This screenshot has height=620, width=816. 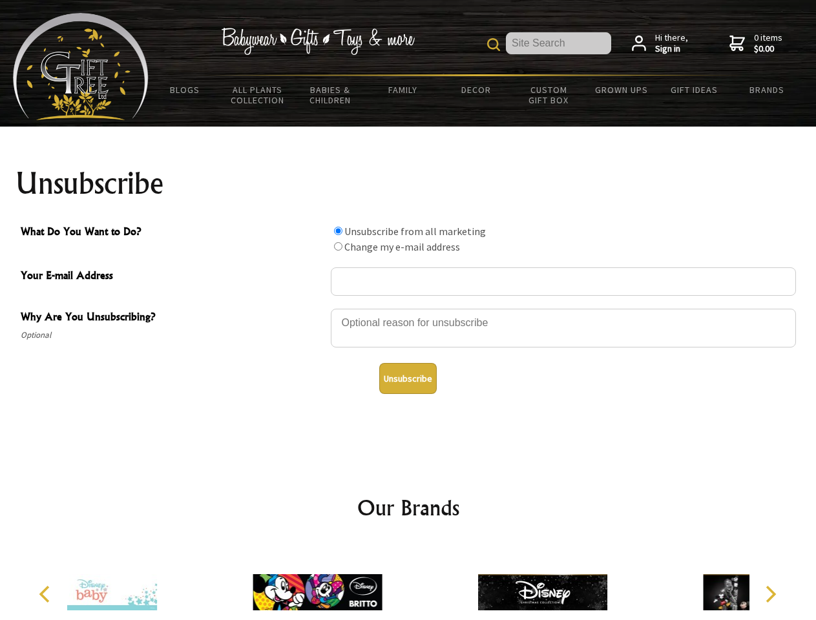 I want to click on a: Brands, so click(x=767, y=90).